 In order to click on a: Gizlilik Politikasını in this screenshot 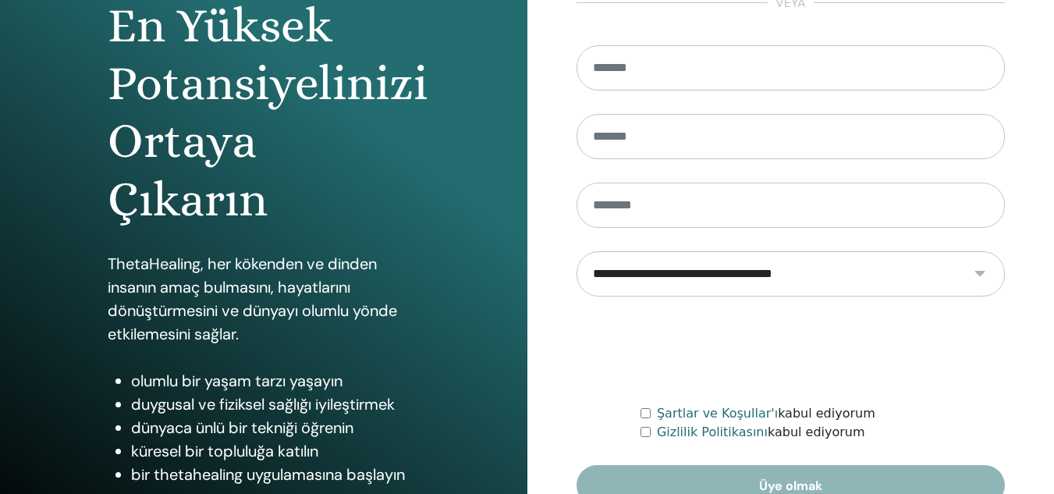, I will do `click(713, 432)`.